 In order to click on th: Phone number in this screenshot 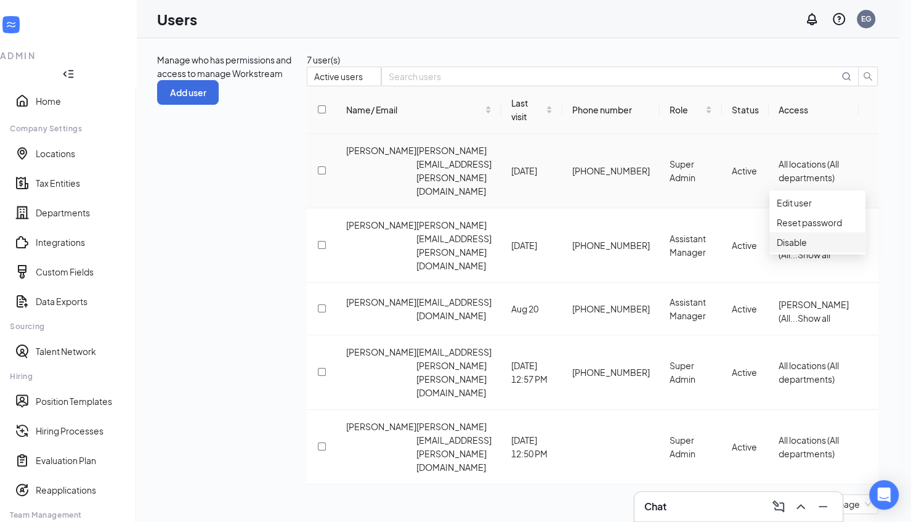, I will do `click(611, 110)`.